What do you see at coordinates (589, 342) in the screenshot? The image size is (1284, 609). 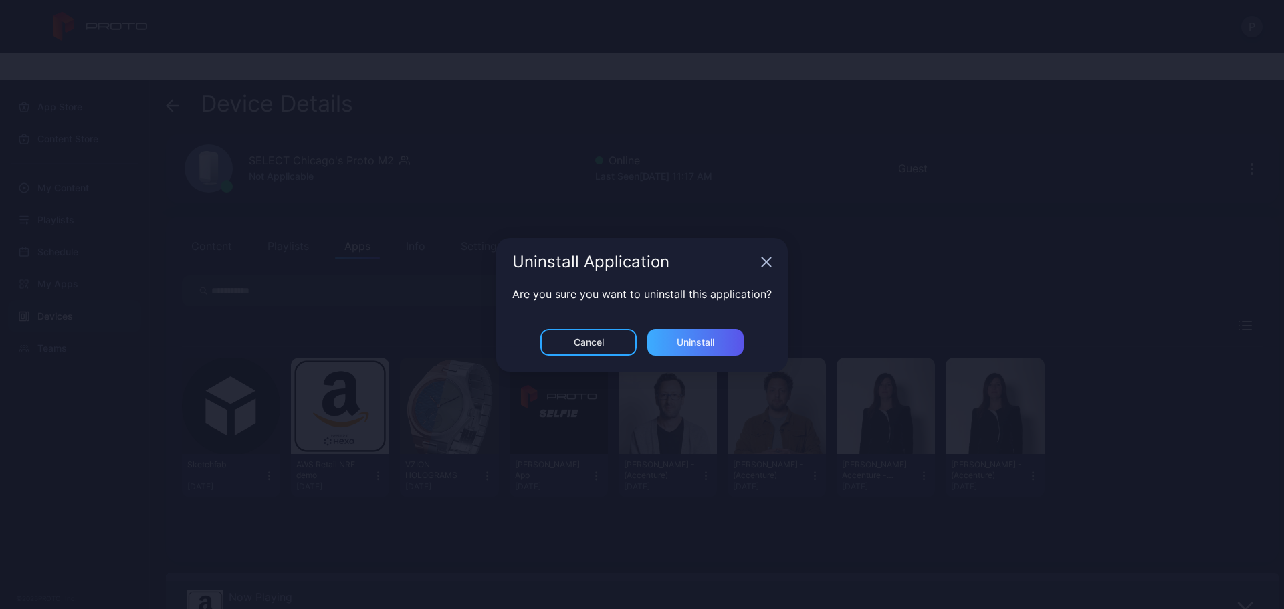 I see `div: Cancel` at bounding box center [589, 342].